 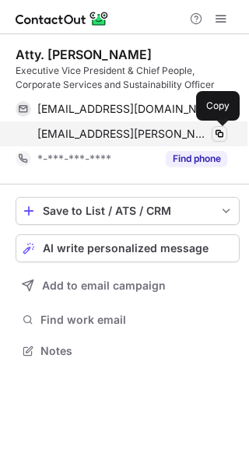 I want to click on div: Save to List / ATS / CRM, so click(x=128, y=211).